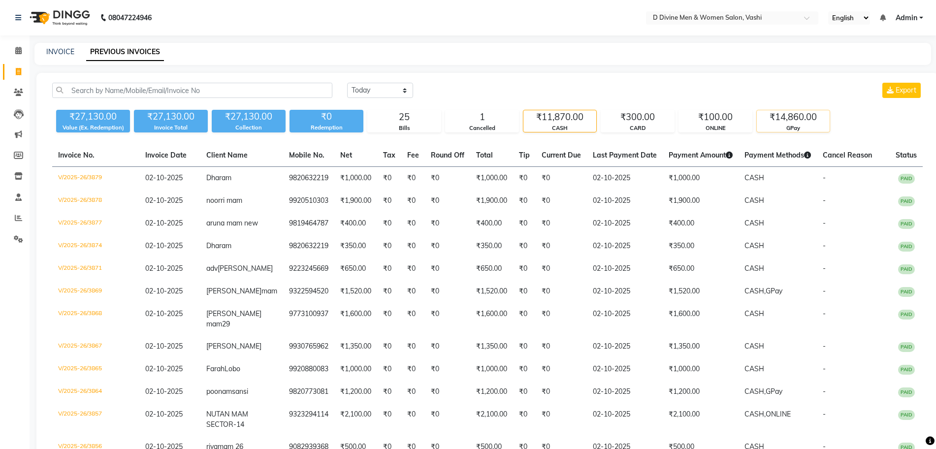  Describe the element at coordinates (309, 291) in the screenshot. I see `td: 9322594520` at that location.